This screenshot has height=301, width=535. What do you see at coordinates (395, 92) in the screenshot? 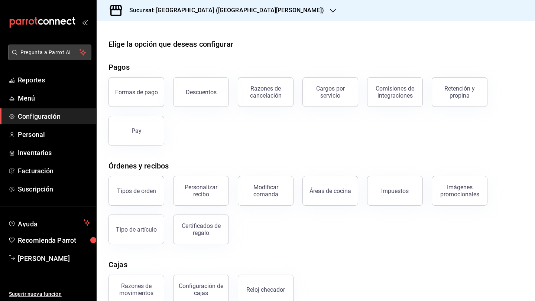
I see `div: Comisiones de integraciones` at bounding box center [395, 92].